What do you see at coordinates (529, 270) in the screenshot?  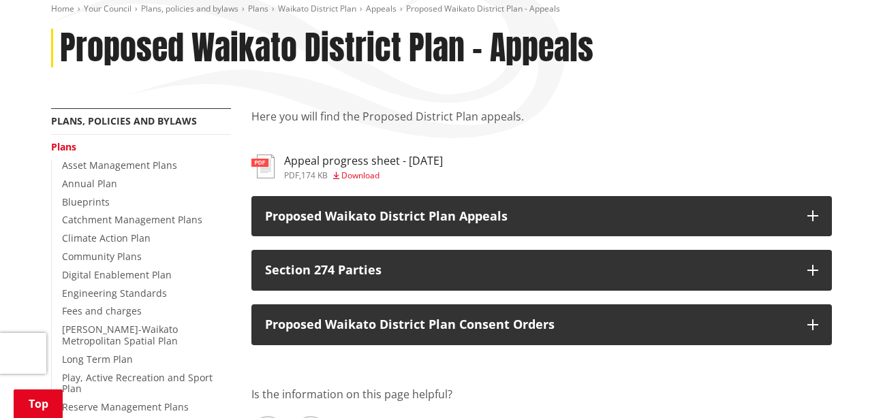 I see `p: Section 274 Parties` at bounding box center [529, 270].